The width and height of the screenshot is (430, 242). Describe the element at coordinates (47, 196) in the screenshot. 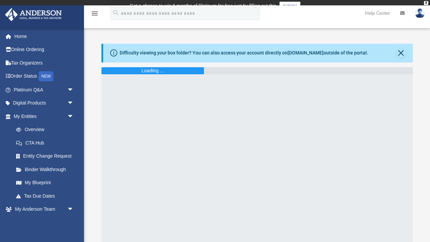

I see `a: Tax Due Dates` at that location.